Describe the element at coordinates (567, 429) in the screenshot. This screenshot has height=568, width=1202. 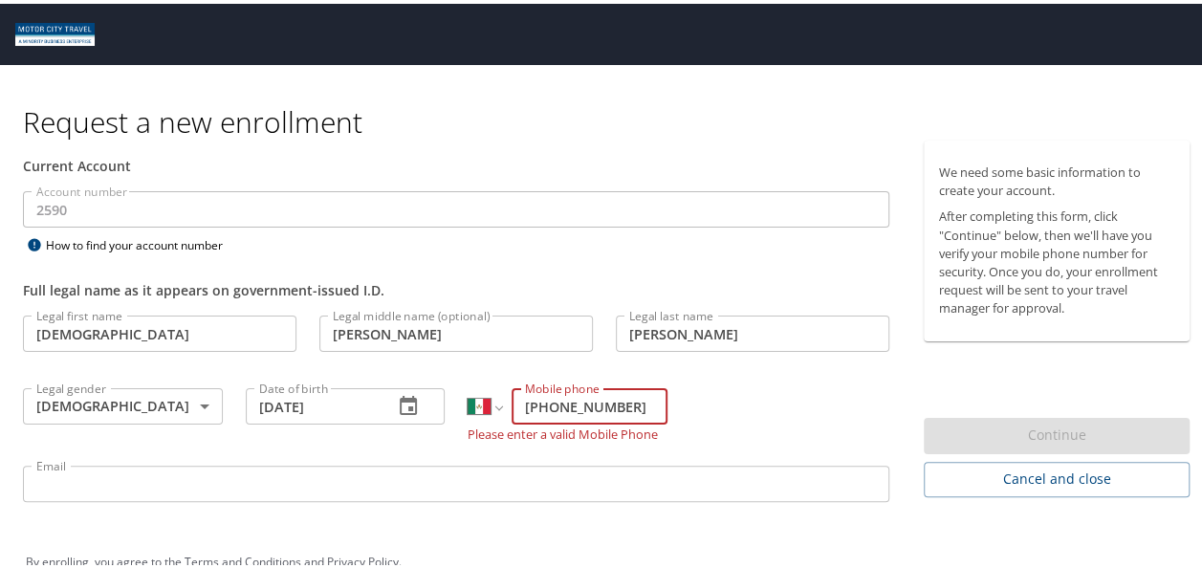
I see `p: Please enter a valid Mobile Phone` at that location.